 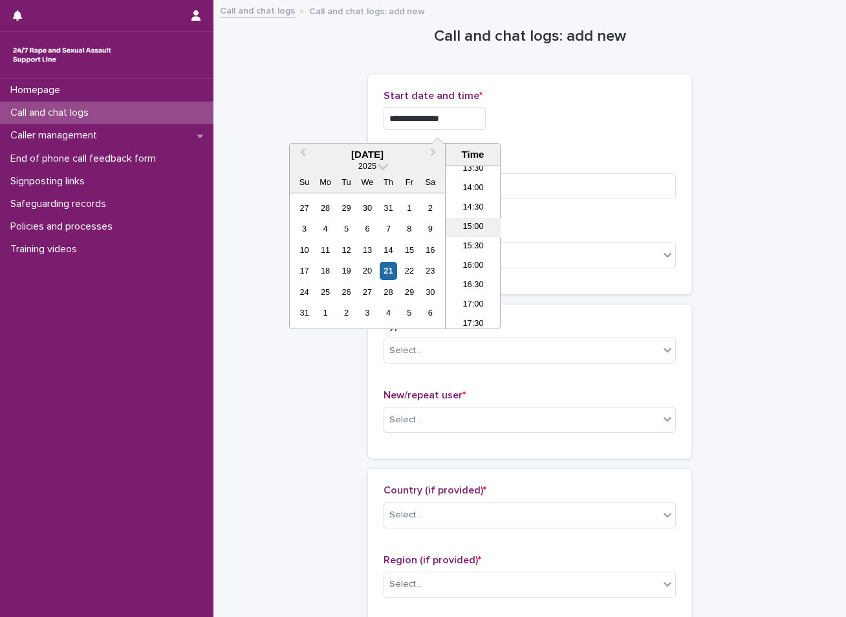 I want to click on div: We, so click(x=367, y=182).